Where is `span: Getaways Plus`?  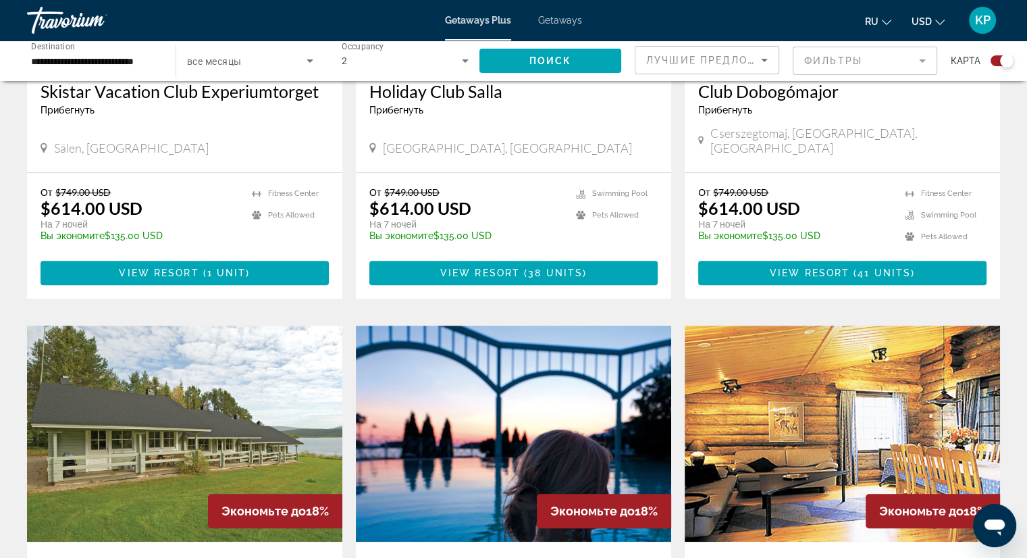 span: Getaways Plus is located at coordinates (478, 20).